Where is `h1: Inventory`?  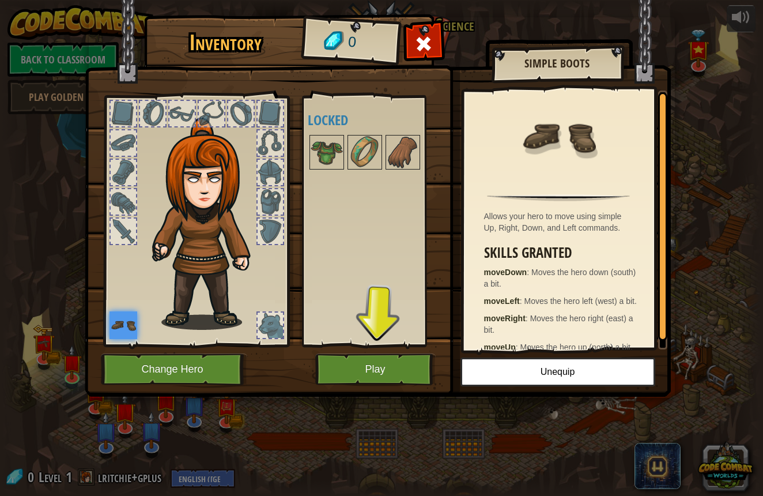
h1: Inventory is located at coordinates (225, 43).